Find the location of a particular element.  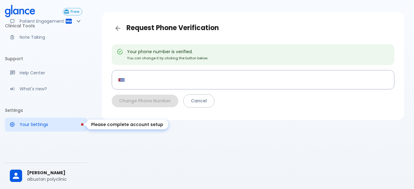

li: Support is located at coordinates (46, 59).